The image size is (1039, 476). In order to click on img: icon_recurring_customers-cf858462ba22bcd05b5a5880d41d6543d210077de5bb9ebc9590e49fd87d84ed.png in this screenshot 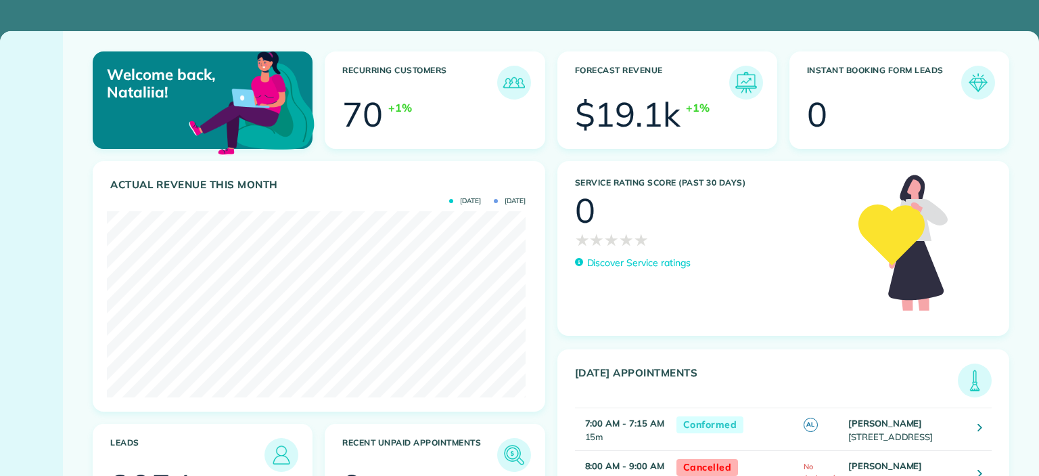, I will do `click(514, 83)`.